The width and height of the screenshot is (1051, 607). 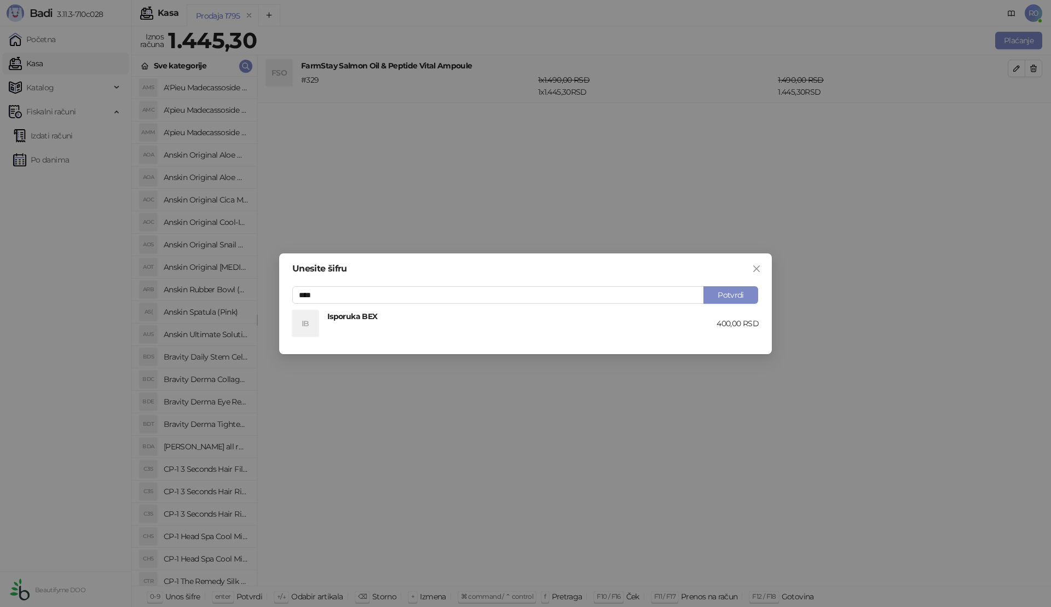 What do you see at coordinates (756, 269) in the screenshot?
I see `button: Close` at bounding box center [756, 269].